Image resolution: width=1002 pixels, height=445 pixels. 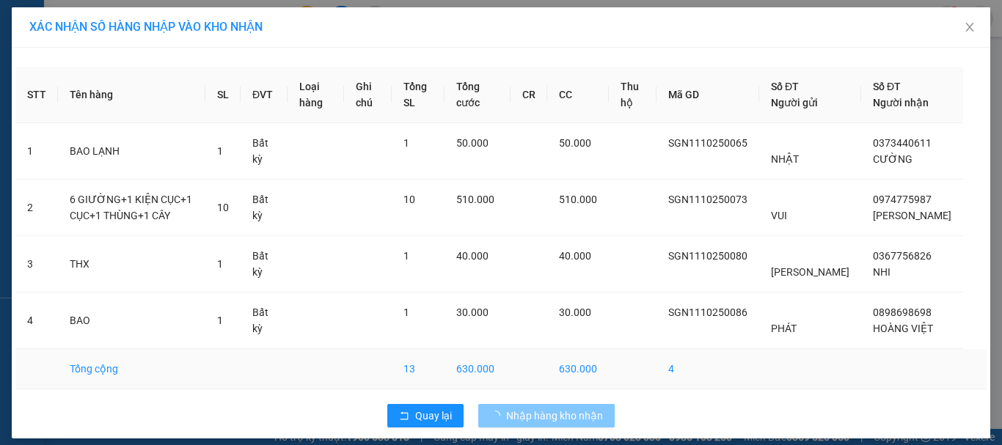 I want to click on th: Tên hàng, so click(x=131, y=95).